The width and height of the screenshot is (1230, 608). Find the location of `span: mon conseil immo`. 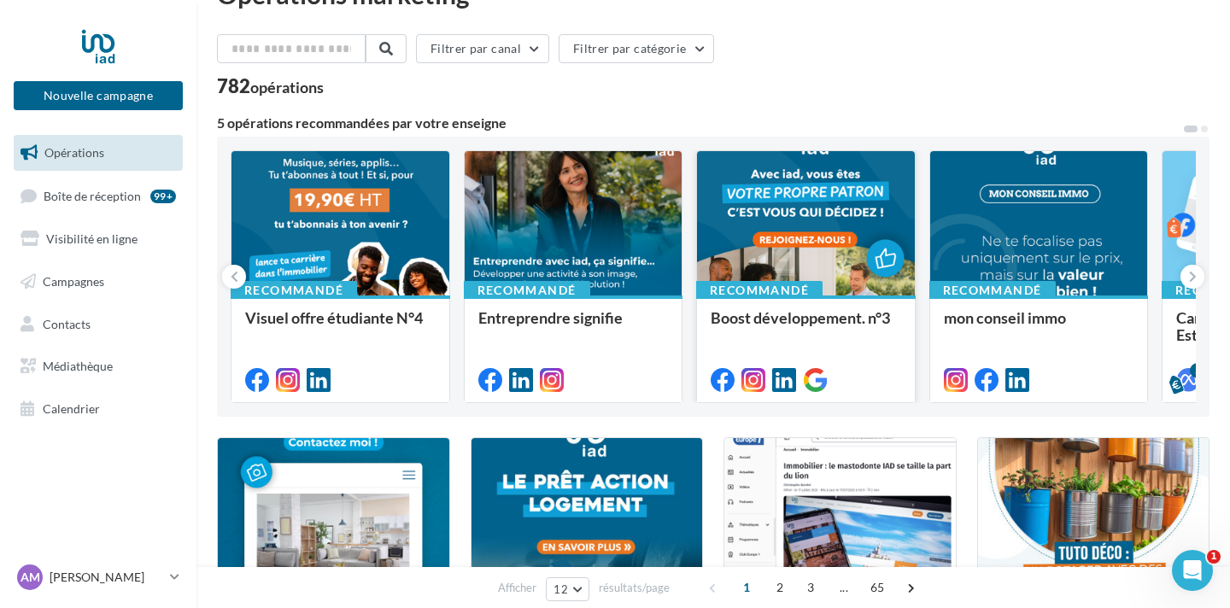

span: mon conseil immo is located at coordinates (1005, 318).